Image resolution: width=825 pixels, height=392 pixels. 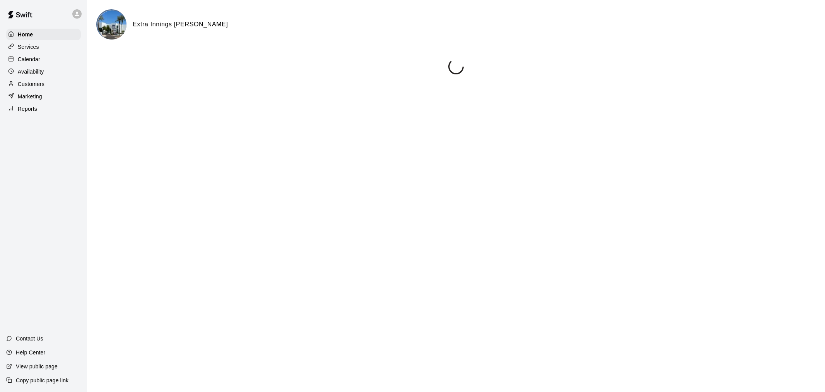 I want to click on p: Contact Us, so click(x=29, y=338).